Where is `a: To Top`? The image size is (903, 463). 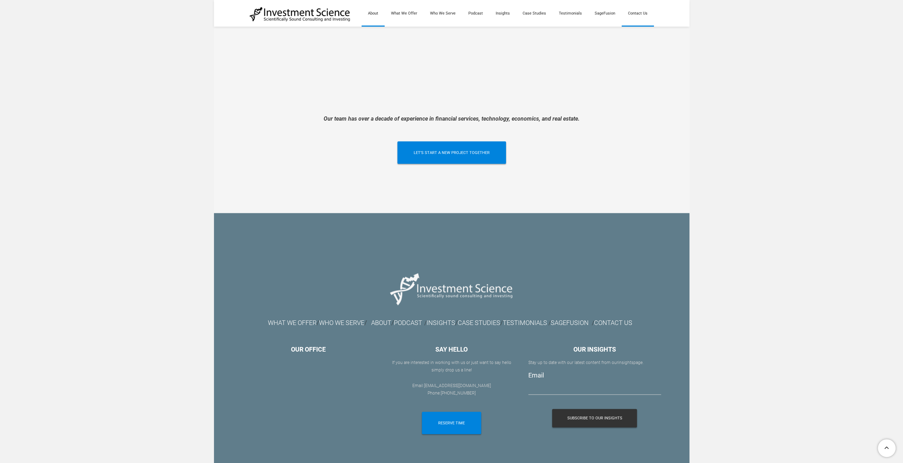
a: To Top is located at coordinates (887, 448).